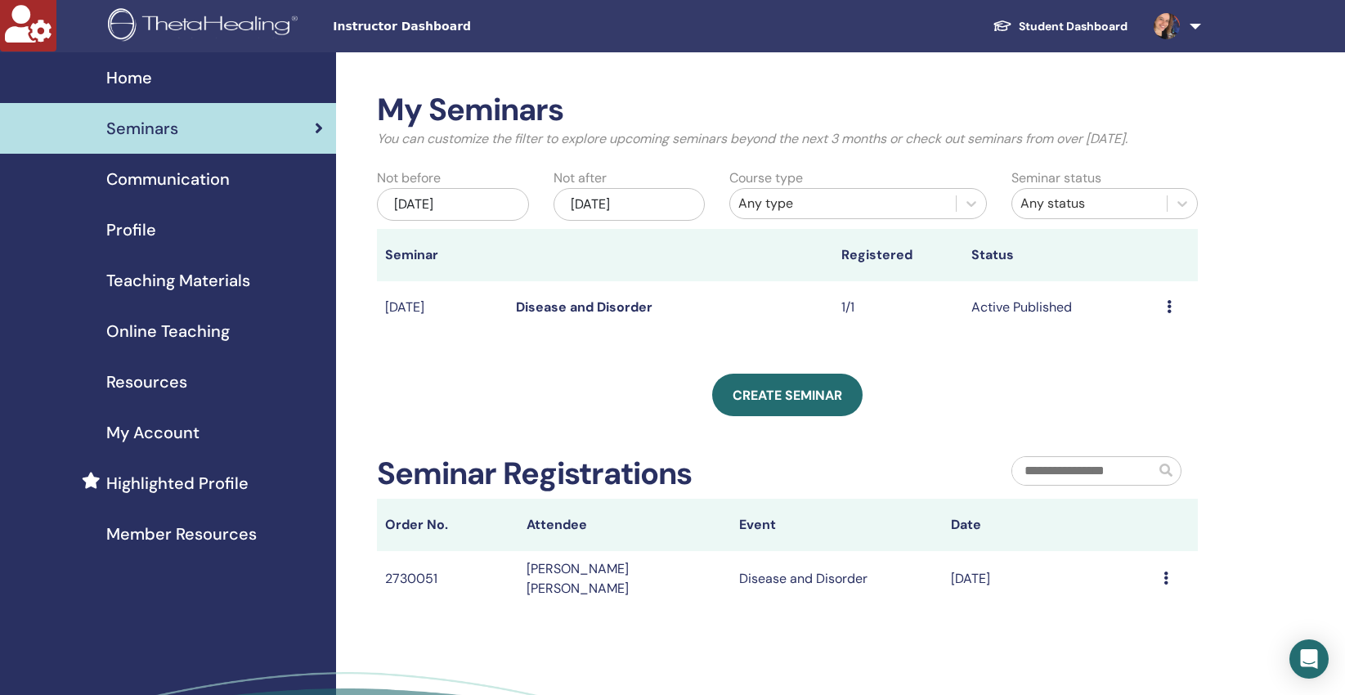  What do you see at coordinates (837, 525) in the screenshot?
I see `th: Event` at bounding box center [837, 525].